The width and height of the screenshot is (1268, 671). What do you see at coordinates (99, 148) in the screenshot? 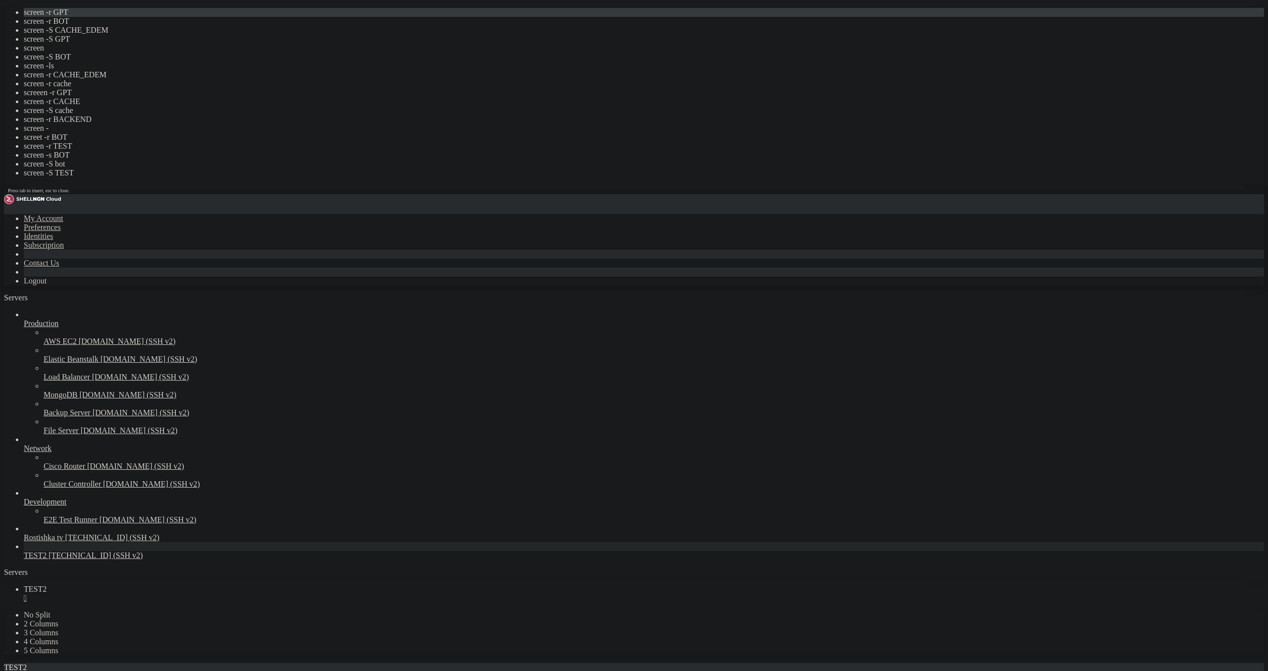
I see `span: Please do not edit configuration files manually.` at bounding box center [99, 148].